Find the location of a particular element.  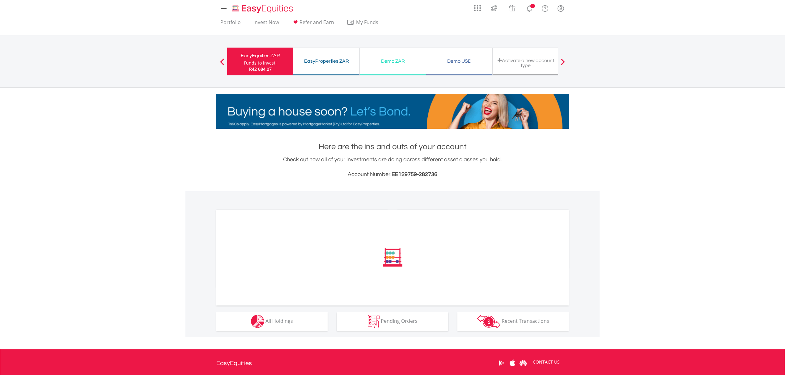

button: Pending Orders is located at coordinates (393, 322).